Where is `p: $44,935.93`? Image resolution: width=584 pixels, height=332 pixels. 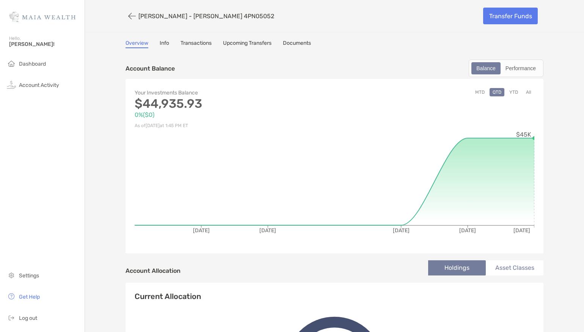
p: $44,935.93 is located at coordinates (234, 103).